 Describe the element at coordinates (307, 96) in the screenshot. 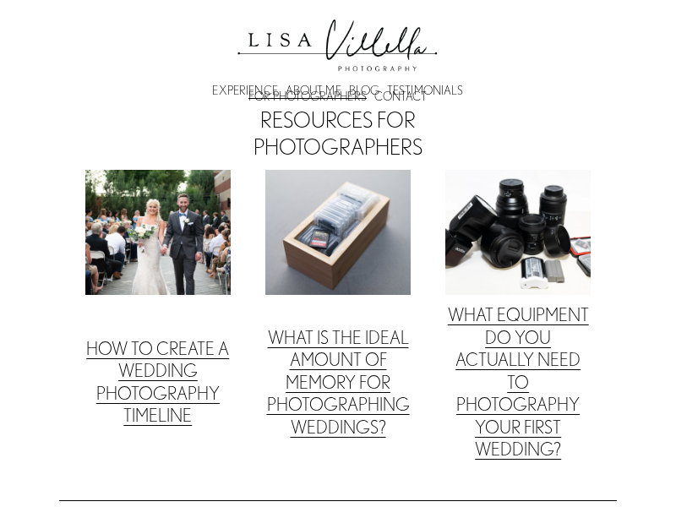

I see `a: FOR PHOTOGRAPHERS` at that location.